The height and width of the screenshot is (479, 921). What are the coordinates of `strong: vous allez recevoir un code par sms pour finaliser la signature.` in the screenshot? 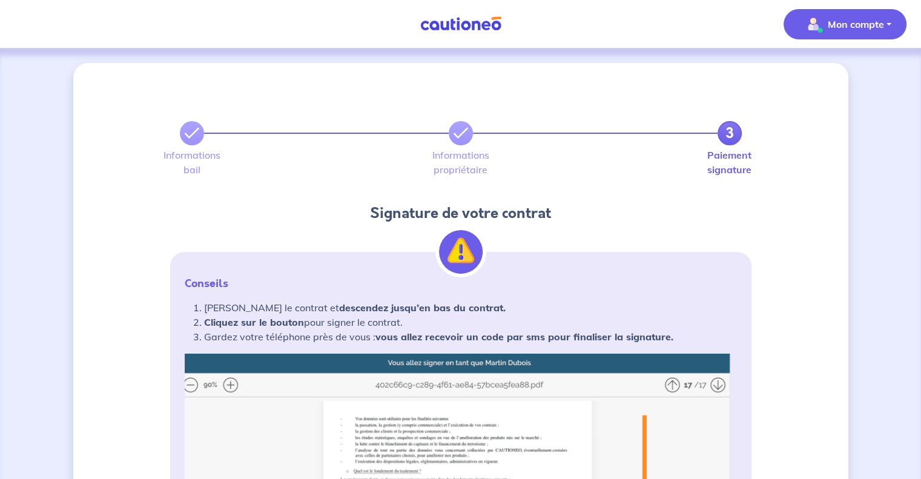 It's located at (524, 337).